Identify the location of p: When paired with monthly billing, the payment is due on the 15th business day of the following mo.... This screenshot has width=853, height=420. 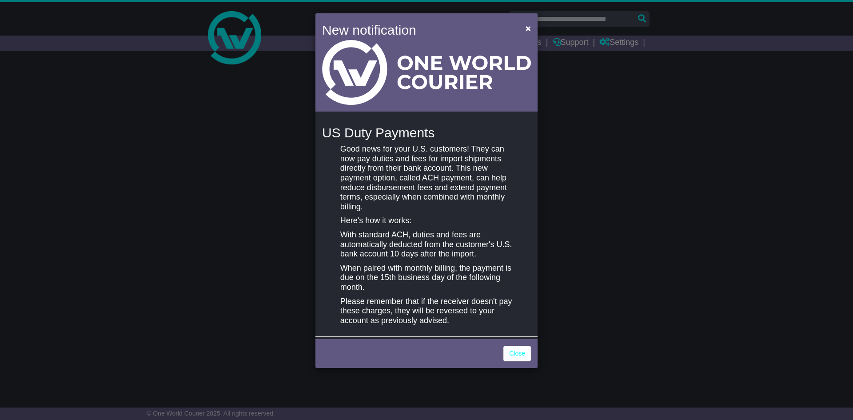
(426, 278).